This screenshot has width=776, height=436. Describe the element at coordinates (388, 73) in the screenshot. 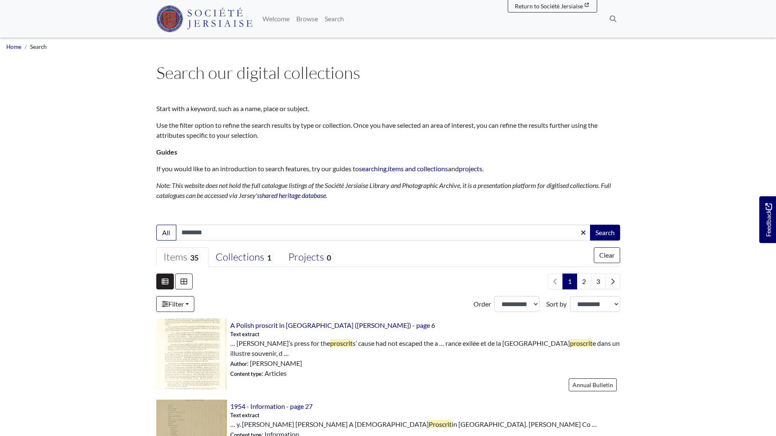

I see `h1: Search our digital collections` at that location.